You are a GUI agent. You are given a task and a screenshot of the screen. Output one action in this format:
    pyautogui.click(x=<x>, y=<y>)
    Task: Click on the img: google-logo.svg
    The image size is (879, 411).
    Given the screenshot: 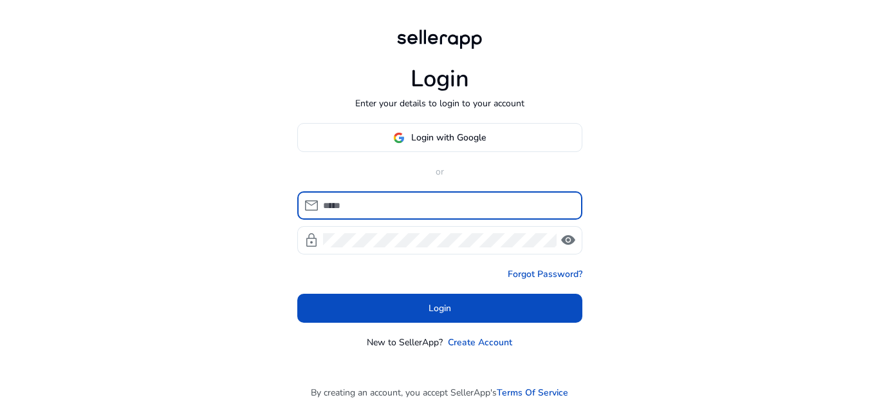 What is the action you would take?
    pyautogui.click(x=399, y=138)
    